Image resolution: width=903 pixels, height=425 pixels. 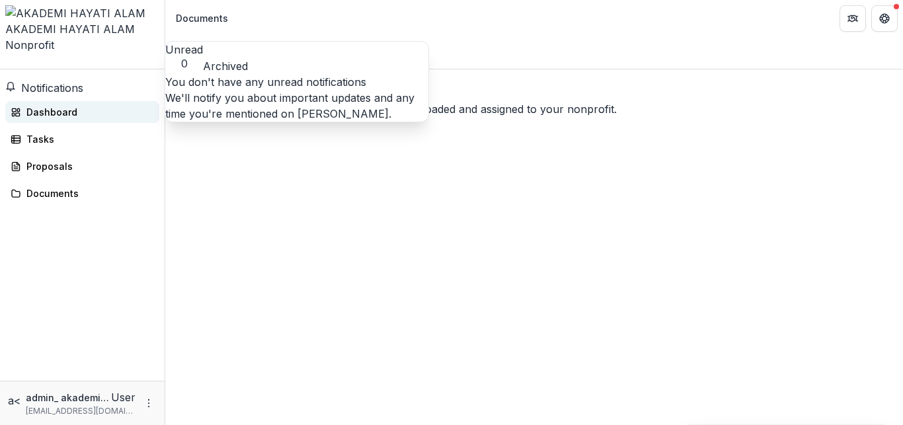 I want to click on button: Archived, so click(x=226, y=66).